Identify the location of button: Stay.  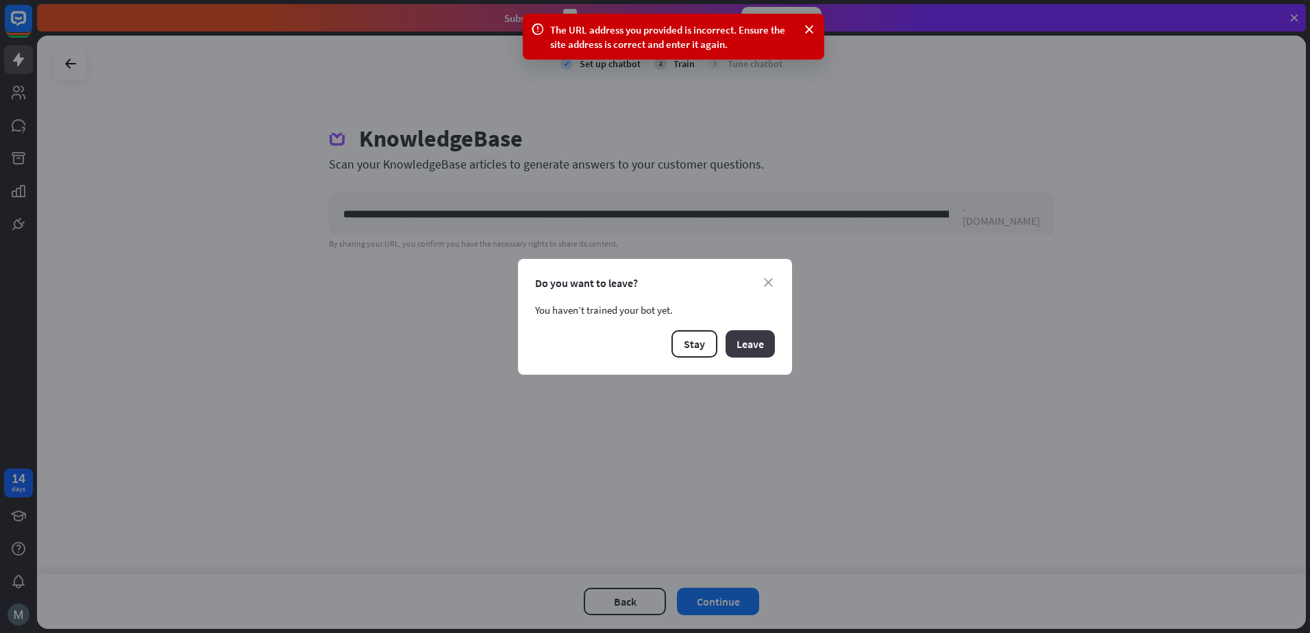
(694, 344).